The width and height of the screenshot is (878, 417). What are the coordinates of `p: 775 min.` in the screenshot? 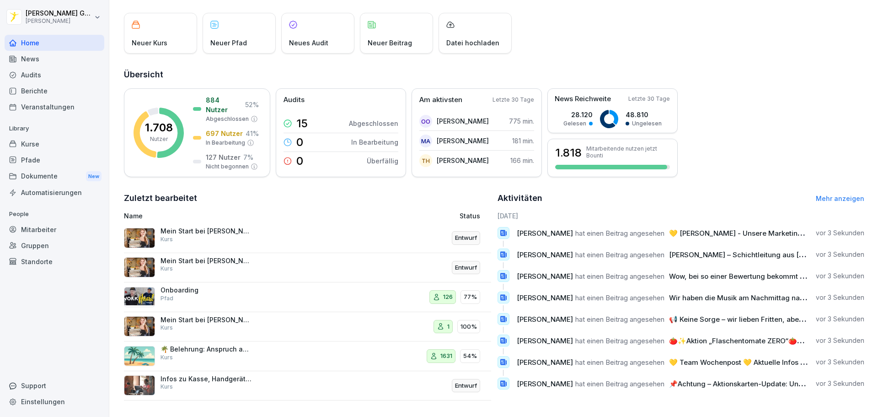 It's located at (521, 121).